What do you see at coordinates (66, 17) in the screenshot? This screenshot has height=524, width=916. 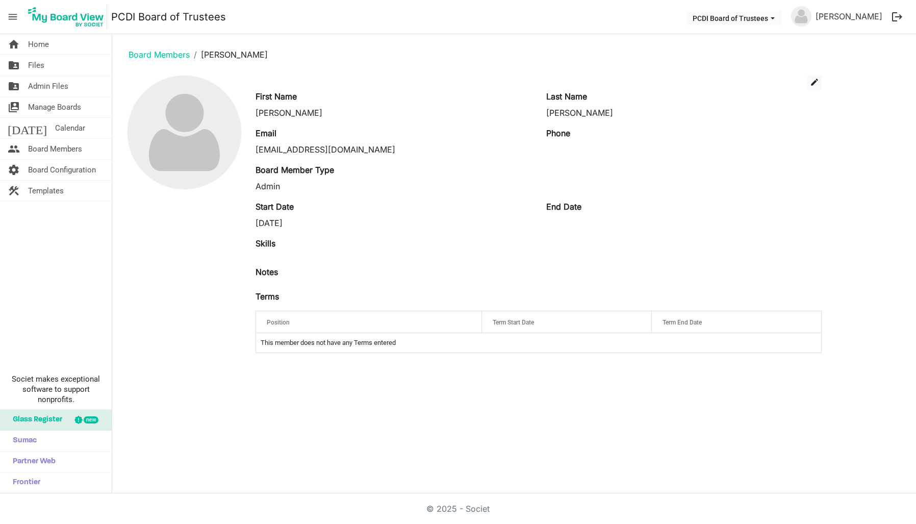 I see `img: My Board View Logo` at bounding box center [66, 17].